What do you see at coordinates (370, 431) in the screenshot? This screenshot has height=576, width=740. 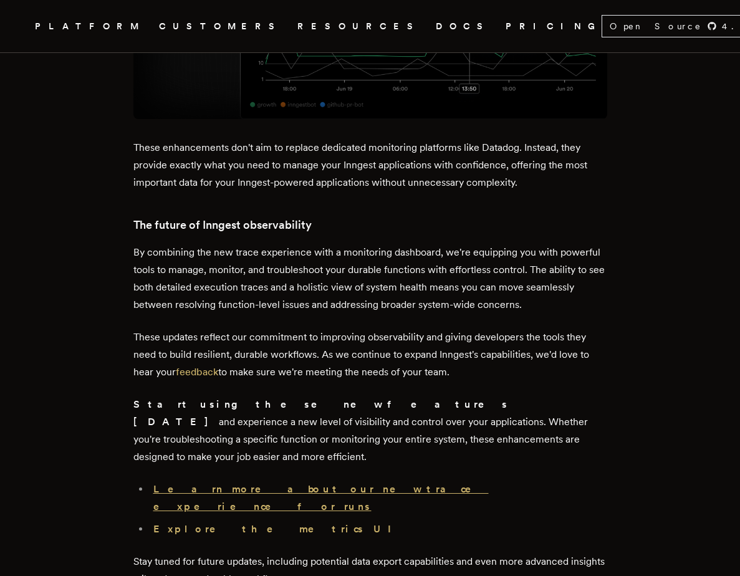 I see `p: and experience a new level of visibility and control over your applications. Whether you're troub...` at bounding box center [370, 431].